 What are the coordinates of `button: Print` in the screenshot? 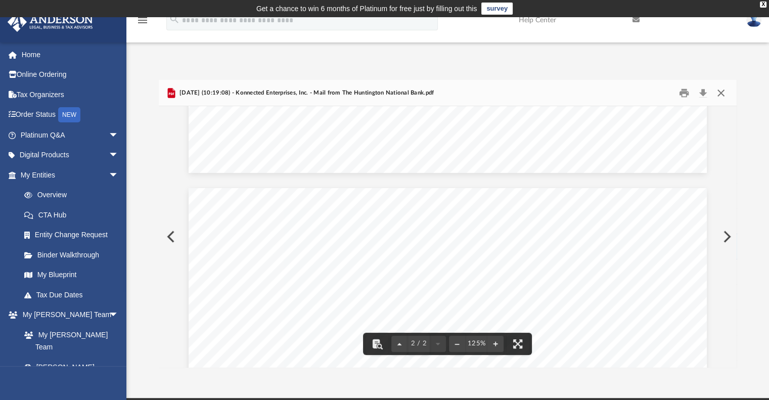 It's located at (684, 93).